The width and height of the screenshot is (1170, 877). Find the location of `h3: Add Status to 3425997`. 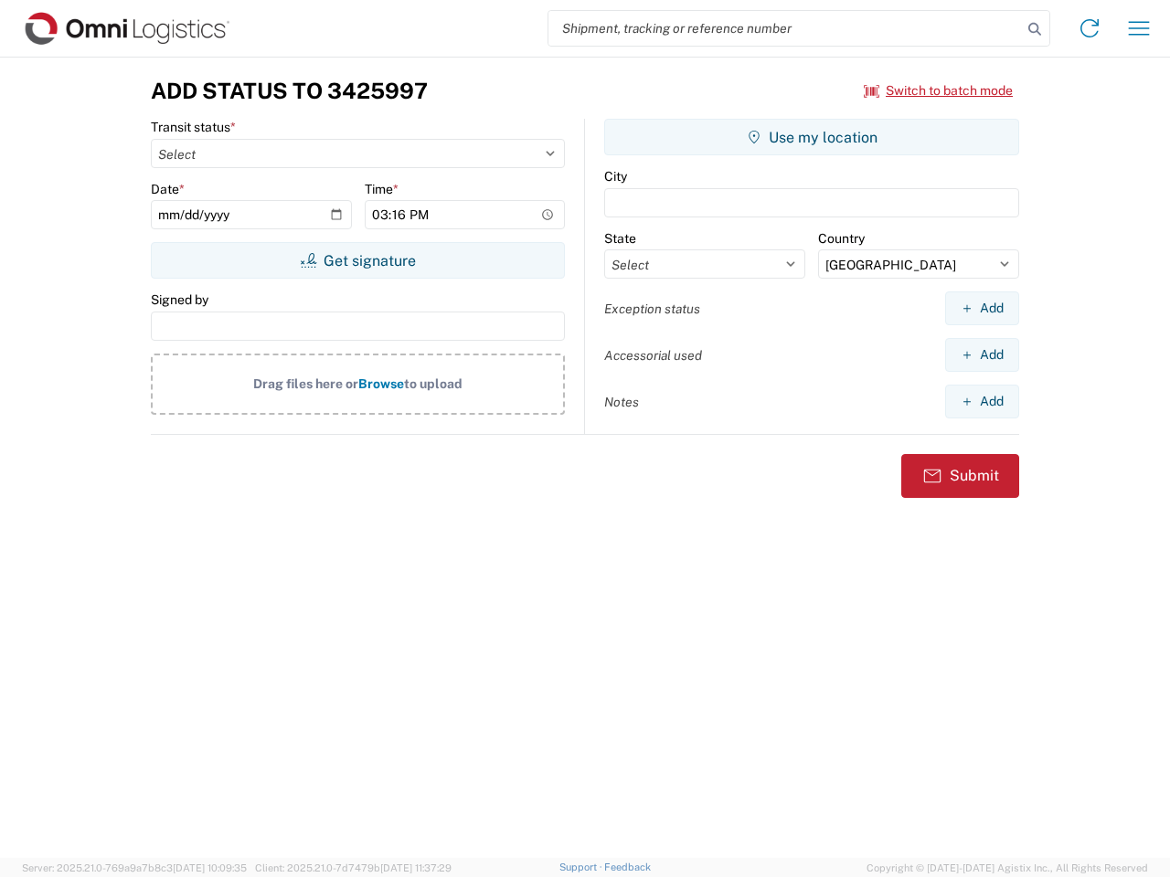

h3: Add Status to 3425997 is located at coordinates (289, 90).